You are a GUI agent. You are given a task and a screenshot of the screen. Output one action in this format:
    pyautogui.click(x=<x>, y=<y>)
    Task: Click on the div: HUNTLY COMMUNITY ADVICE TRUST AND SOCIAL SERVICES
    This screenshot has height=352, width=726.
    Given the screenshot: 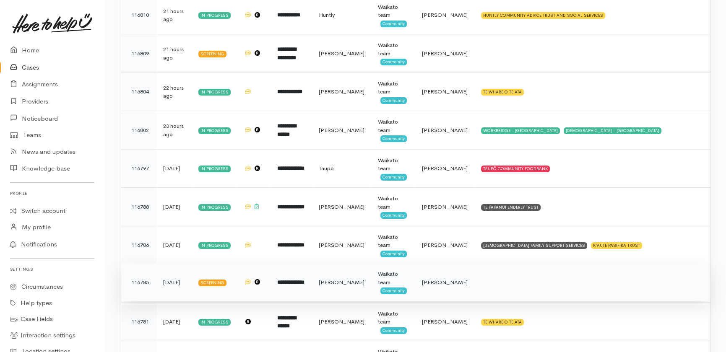 What is the action you would take?
    pyautogui.click(x=543, y=16)
    